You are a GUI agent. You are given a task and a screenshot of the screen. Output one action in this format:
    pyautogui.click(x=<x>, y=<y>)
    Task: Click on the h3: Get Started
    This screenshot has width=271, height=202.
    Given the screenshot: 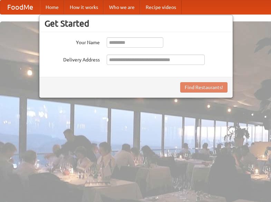 What is the action you would take?
    pyautogui.click(x=136, y=23)
    